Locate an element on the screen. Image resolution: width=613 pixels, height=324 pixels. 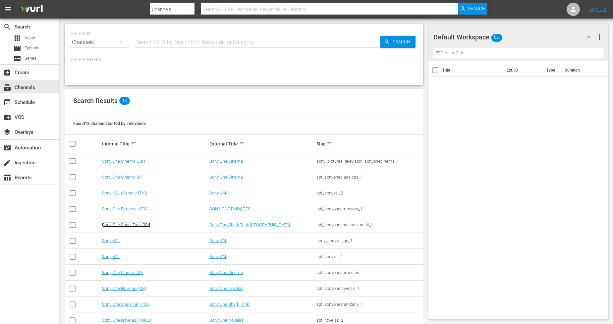
div: Internal Title is located at coordinates (155, 144).